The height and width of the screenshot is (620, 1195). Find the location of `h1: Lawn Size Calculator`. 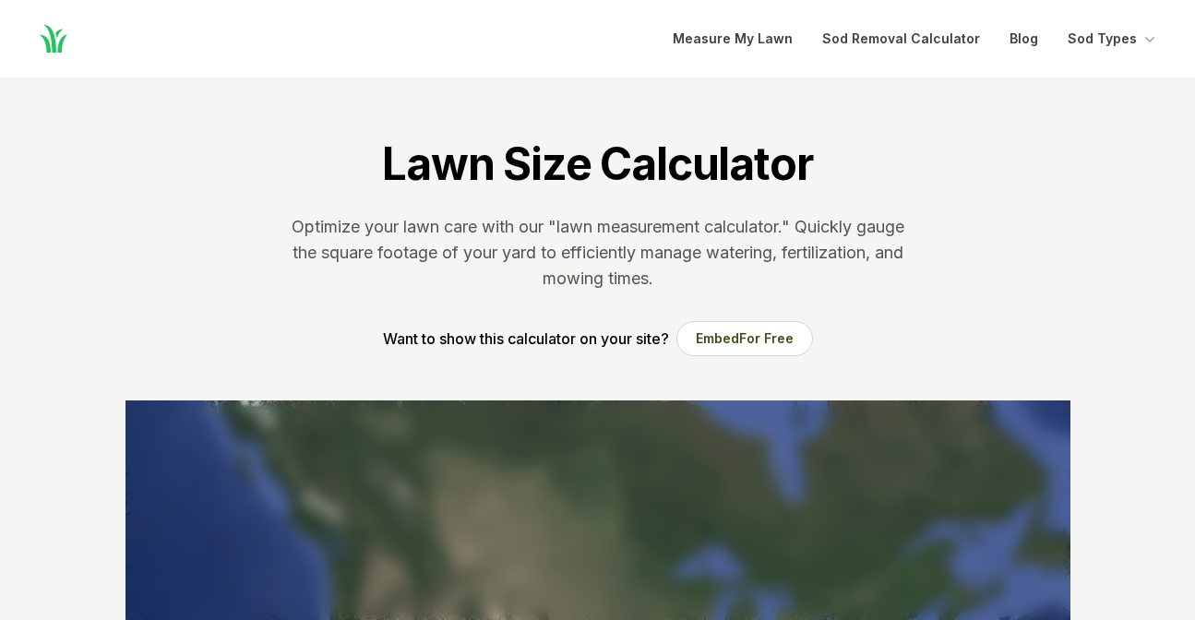

h1: Lawn Size Calculator is located at coordinates (597, 164).